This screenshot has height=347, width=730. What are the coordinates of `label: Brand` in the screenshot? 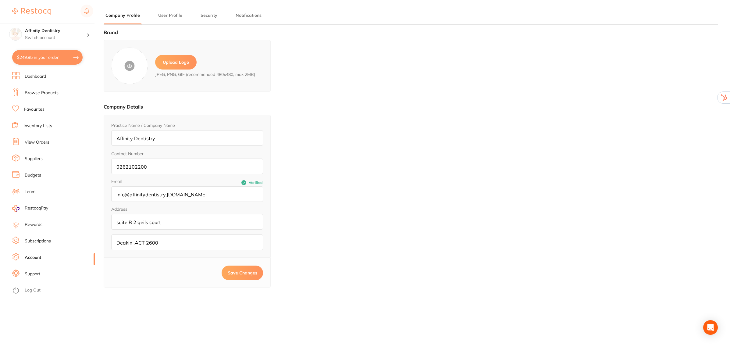 It's located at (111, 32).